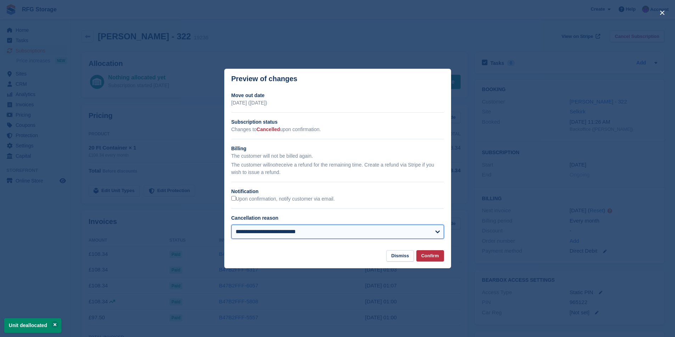  Describe the element at coordinates (338, 148) in the screenshot. I see `h2: Billing` at that location.